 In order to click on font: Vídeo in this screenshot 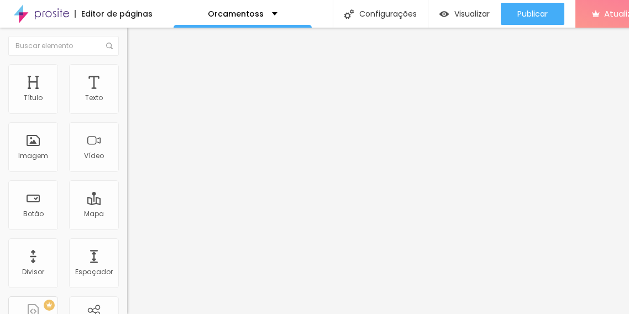, I will do `click(94, 155)`.